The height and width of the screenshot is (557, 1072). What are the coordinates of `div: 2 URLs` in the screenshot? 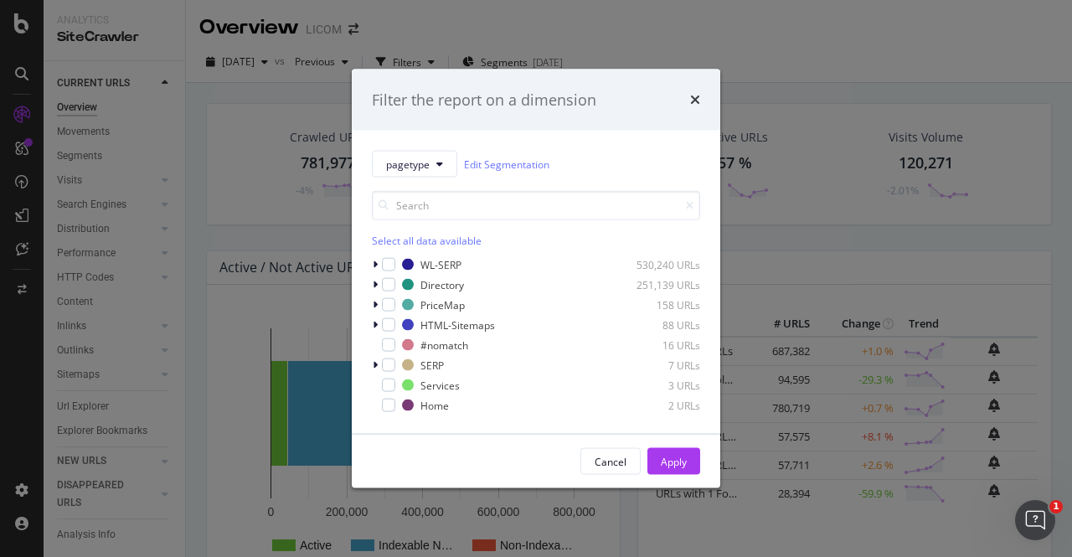 It's located at (659, 405).